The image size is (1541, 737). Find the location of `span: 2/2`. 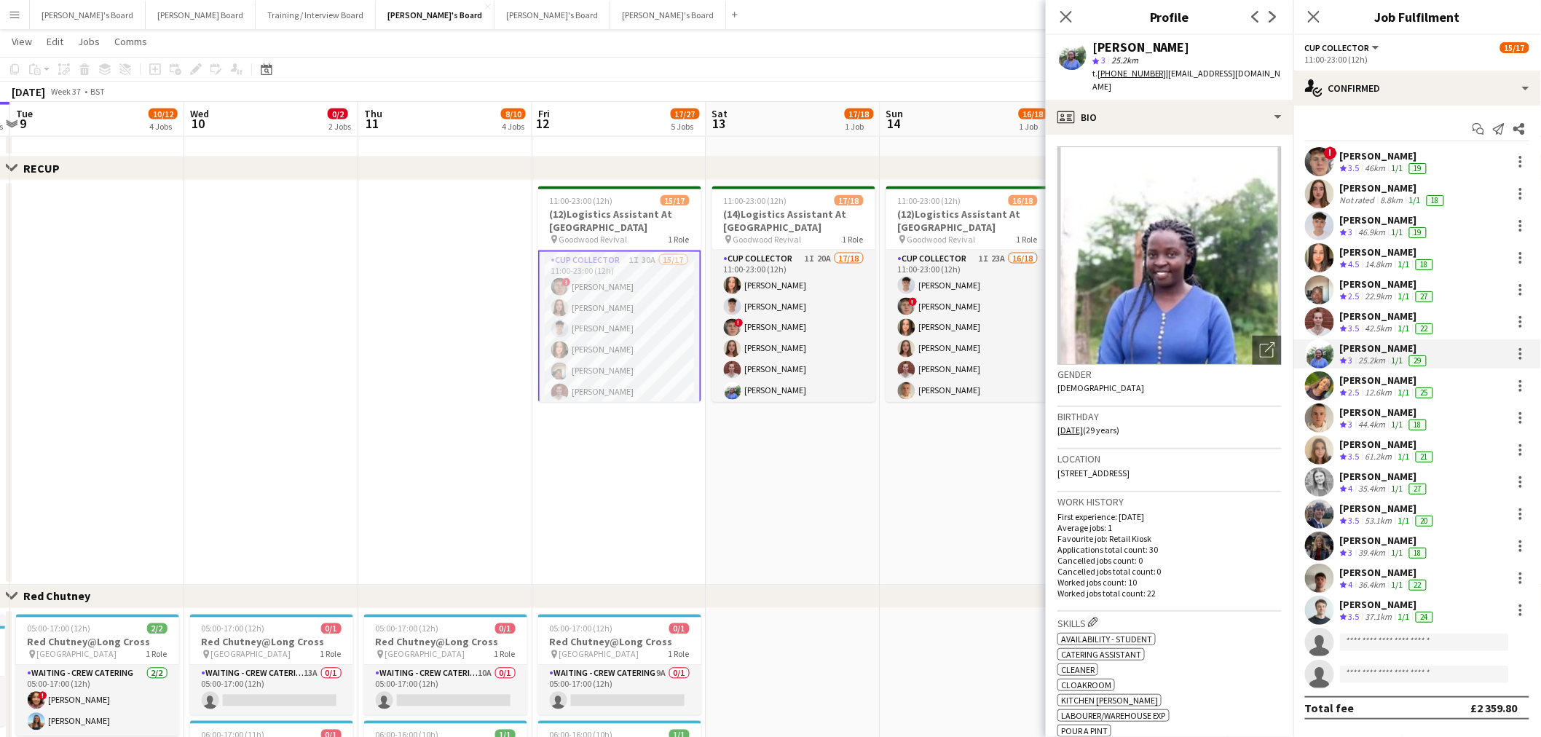

span: 2/2 is located at coordinates (157, 628).